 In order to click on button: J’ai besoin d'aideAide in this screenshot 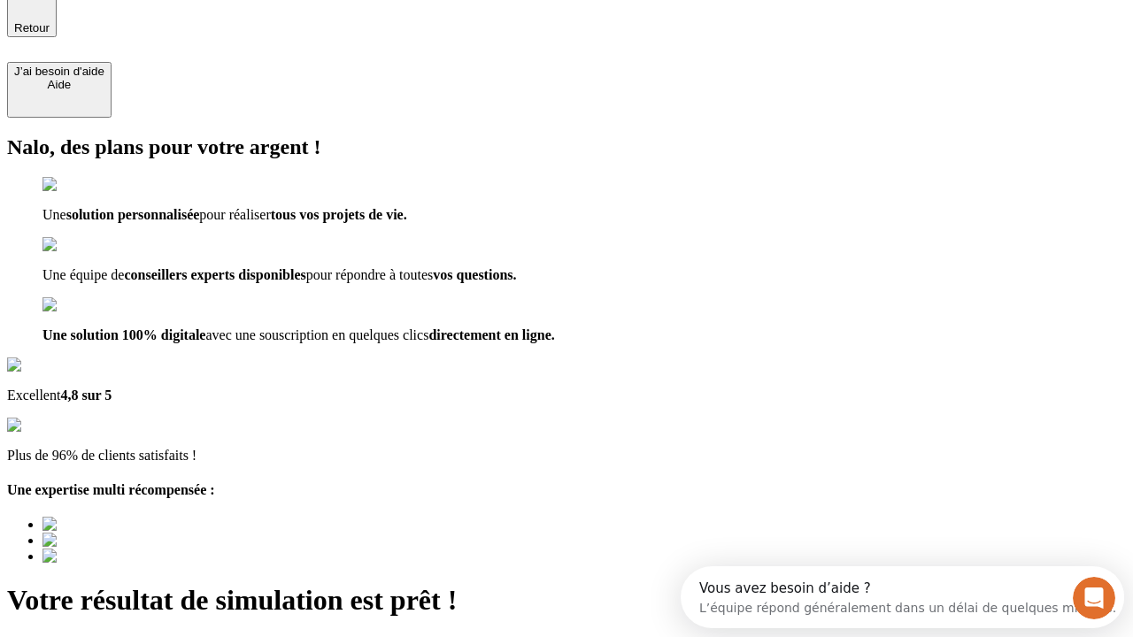, I will do `click(59, 89)`.